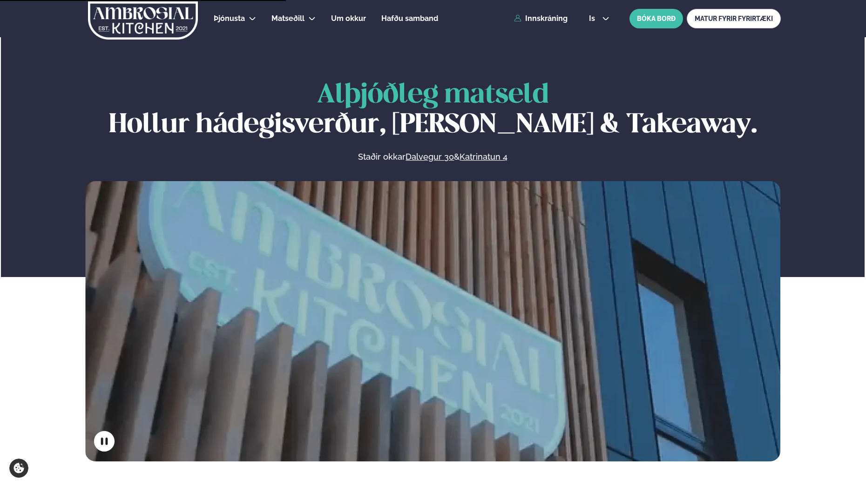 This screenshot has height=487, width=866. What do you see at coordinates (348, 18) in the screenshot?
I see `span: Um okkur` at bounding box center [348, 18].